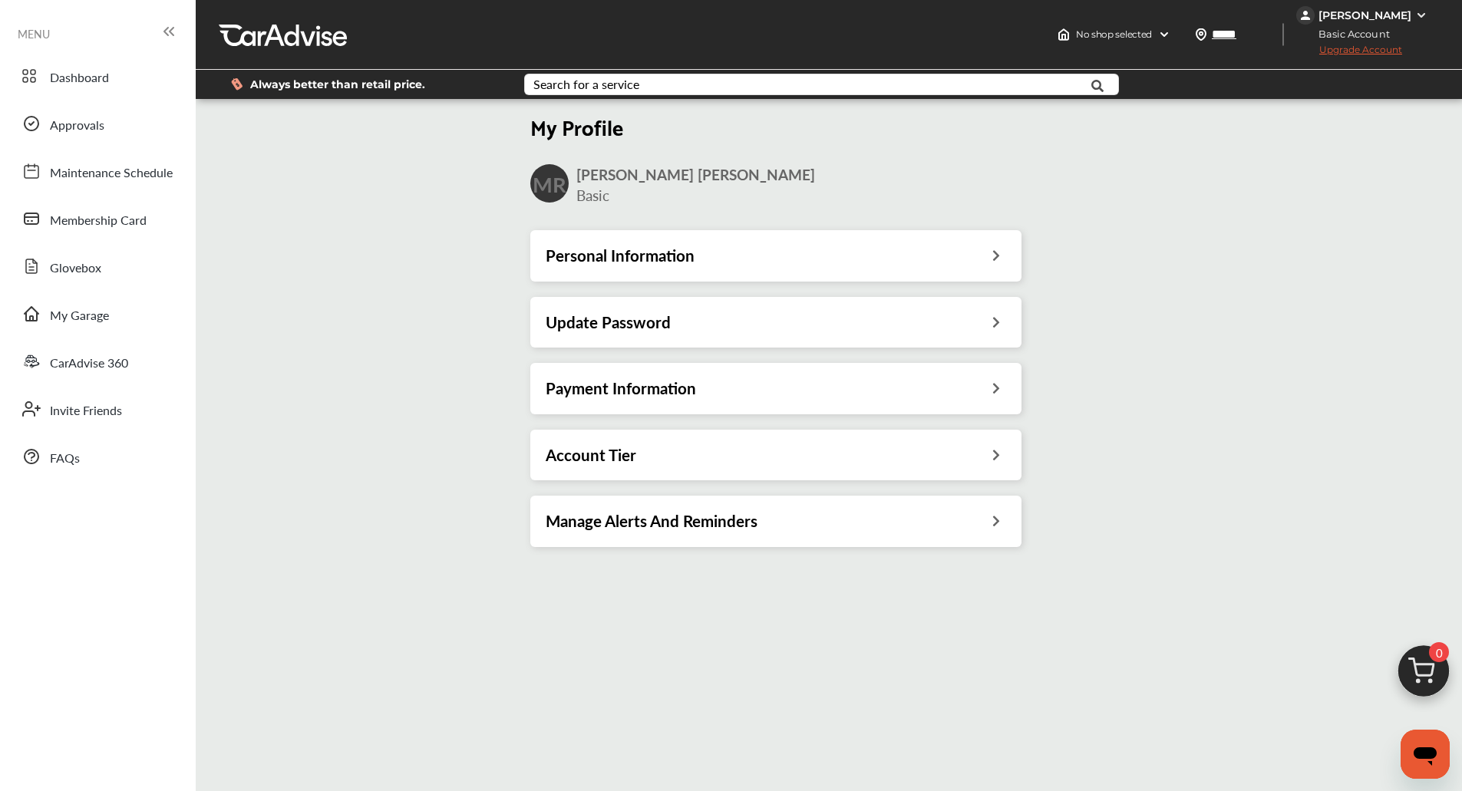 The image size is (1462, 791). Describe the element at coordinates (236, 84) in the screenshot. I see `img: dollor_label_vector.a70140d1.svg` at that location.